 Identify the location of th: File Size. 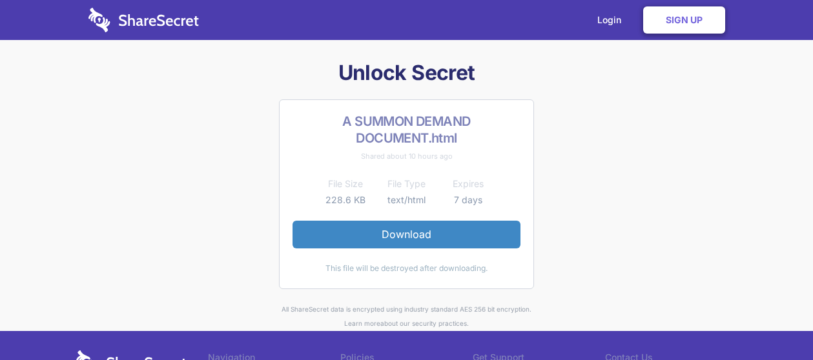
(345, 184).